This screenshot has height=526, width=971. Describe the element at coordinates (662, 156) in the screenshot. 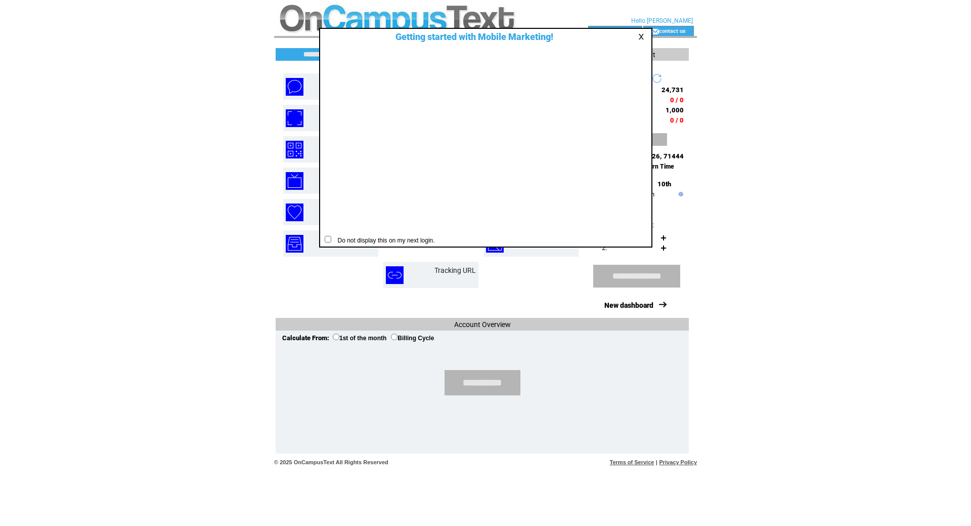

I see `span: 76626, 71444` at that location.